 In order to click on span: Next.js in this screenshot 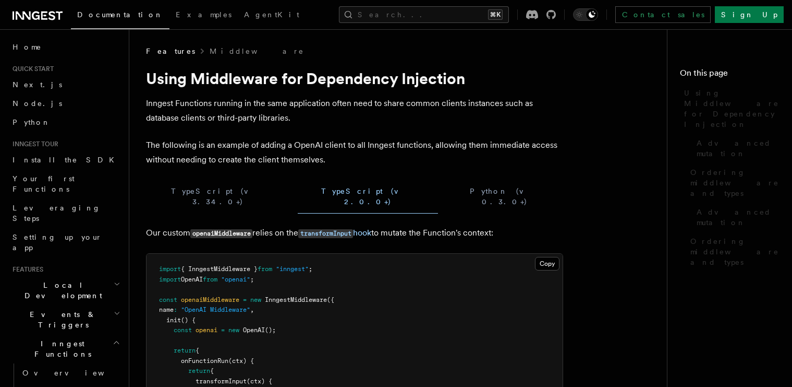, I will do `click(37, 85)`.